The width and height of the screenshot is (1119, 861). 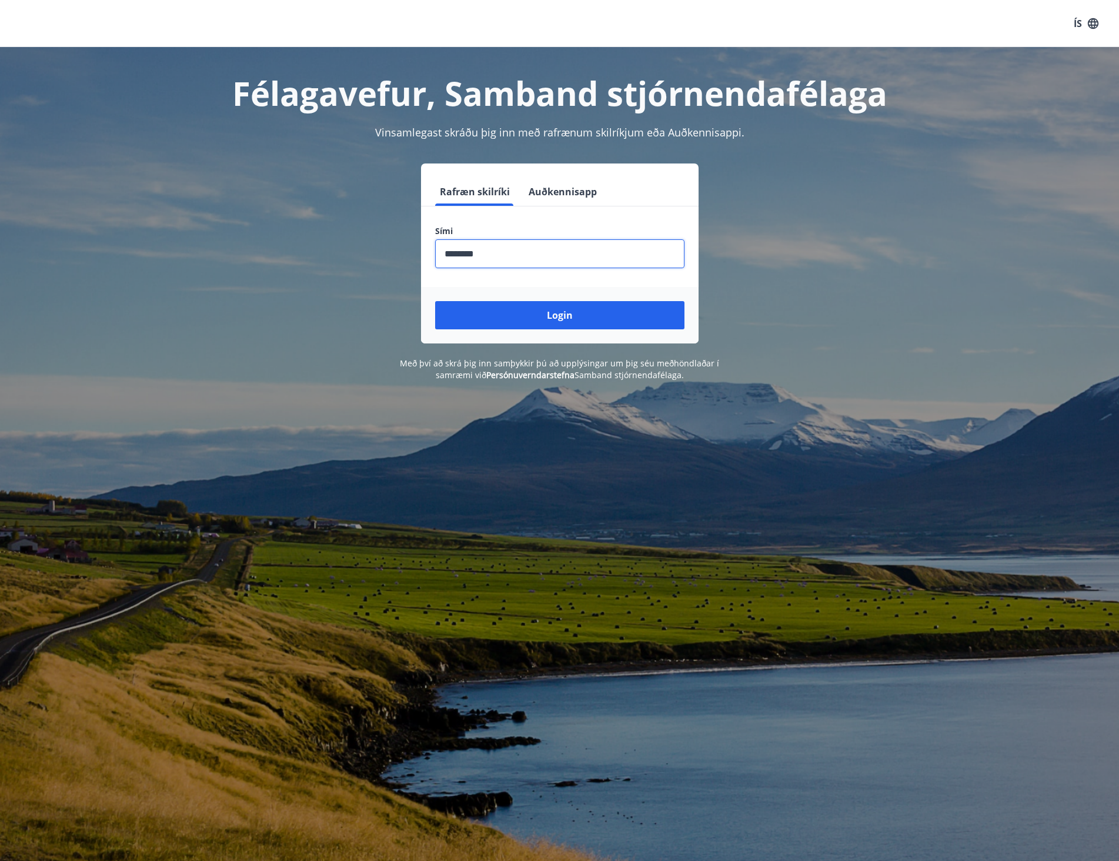 I want to click on label: Sími, so click(x=560, y=231).